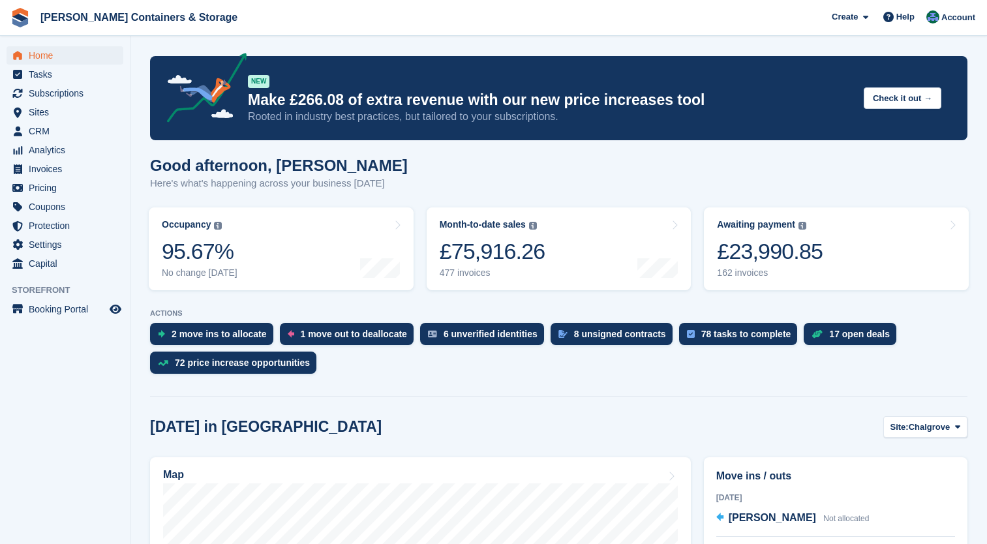 The image size is (987, 544). Describe the element at coordinates (817, 334) in the screenshot. I see `img: deal-1b604bf984904fb50ccaf53a9ad4b4a5d6e5aea283cecdc64d6e3604feb123c2.svg` at that location.